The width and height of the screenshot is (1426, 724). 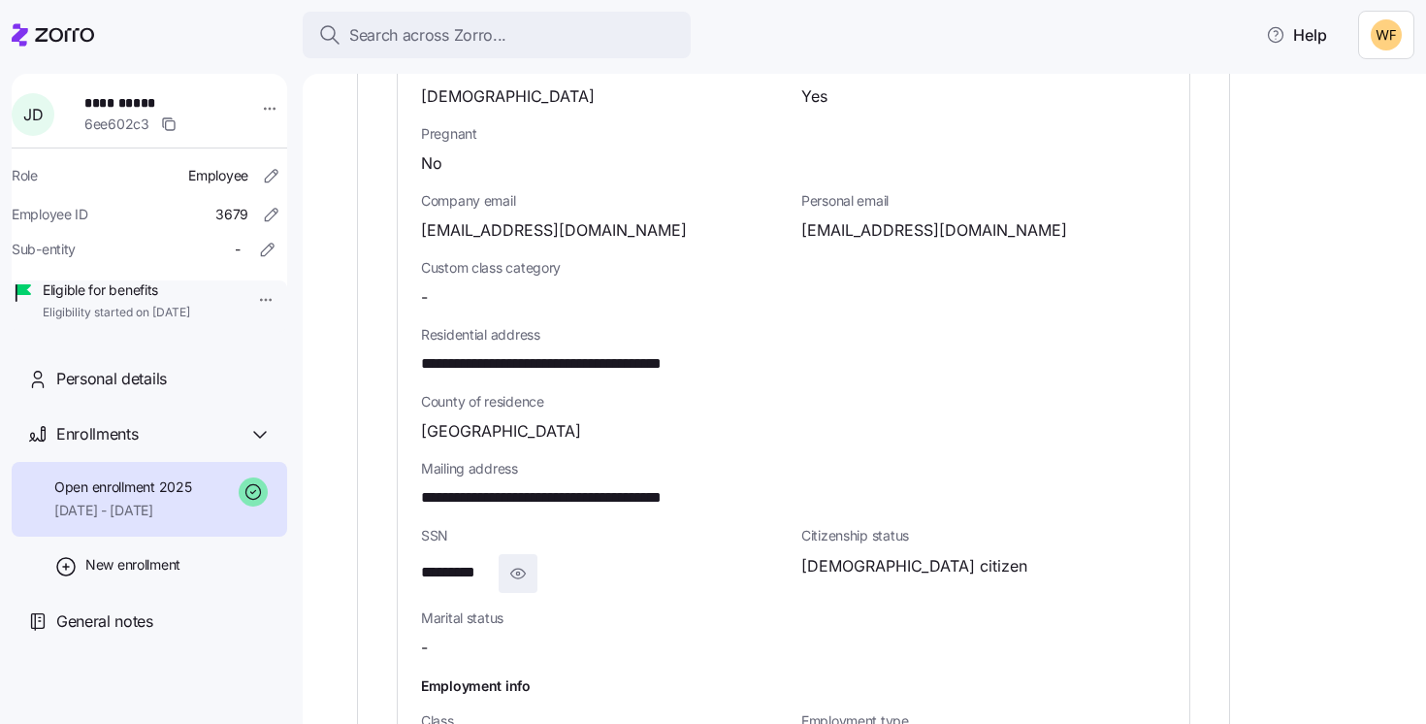 I want to click on span: Citizenship status, so click(x=984, y=536).